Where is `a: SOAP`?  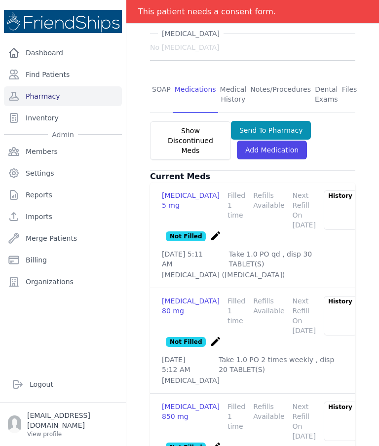 a: SOAP is located at coordinates (161, 95).